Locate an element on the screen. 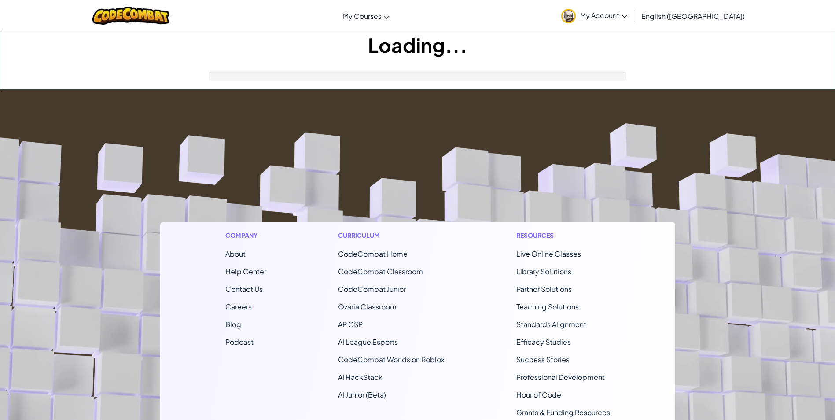 This screenshot has height=420, width=835. span: Contact Us is located at coordinates (244, 289).